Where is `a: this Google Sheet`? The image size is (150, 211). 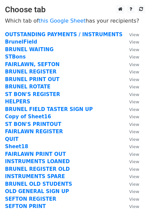 a: this Google Sheet is located at coordinates (62, 21).